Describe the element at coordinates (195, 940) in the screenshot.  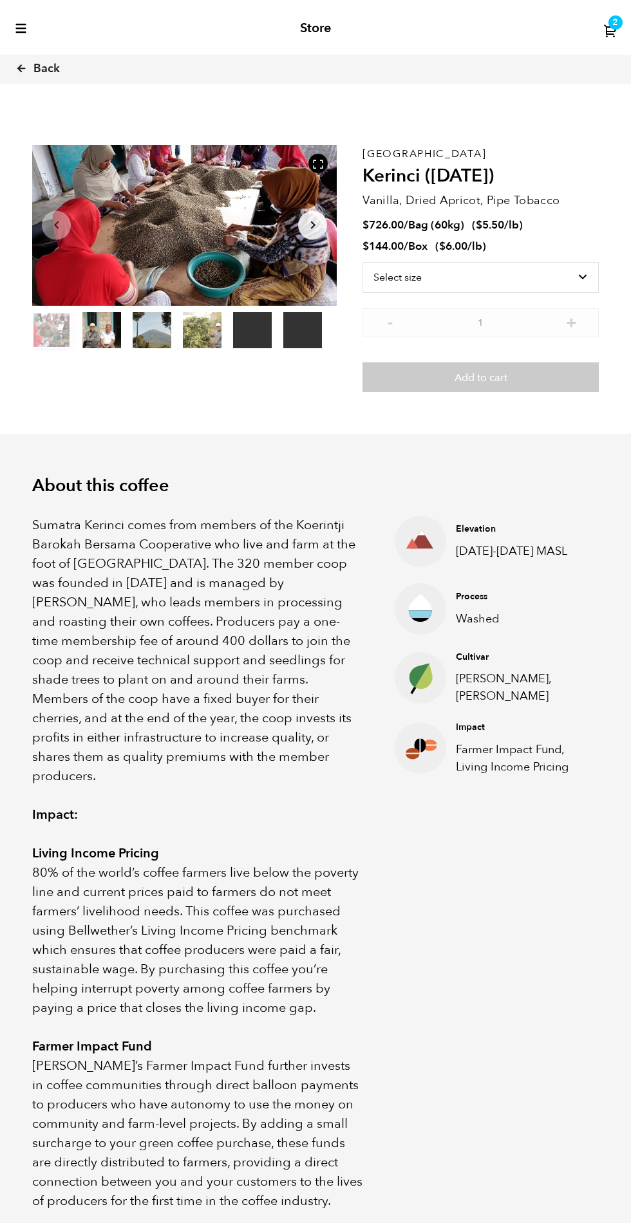
I see `span: 80% of the world’s coffee farmers live below the poverty line and current prices paid to farmers ...` at that location.